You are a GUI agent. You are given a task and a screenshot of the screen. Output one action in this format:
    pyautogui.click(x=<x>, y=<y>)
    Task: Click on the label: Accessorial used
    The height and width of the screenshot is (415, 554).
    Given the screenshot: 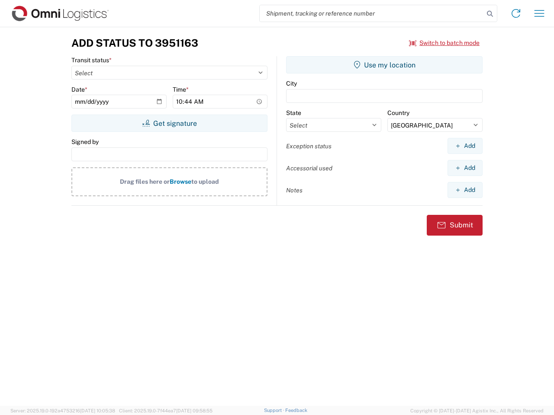 What is the action you would take?
    pyautogui.click(x=309, y=168)
    